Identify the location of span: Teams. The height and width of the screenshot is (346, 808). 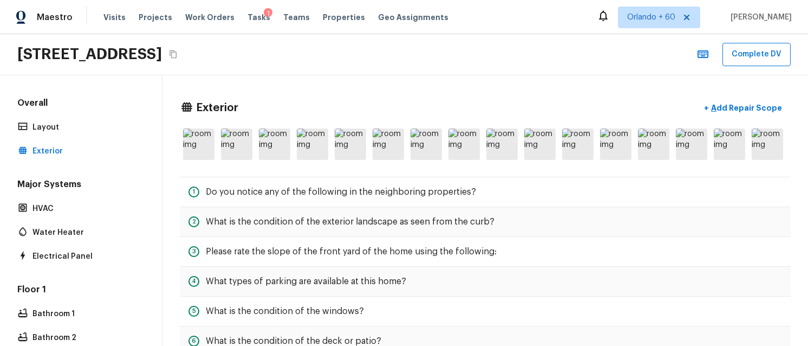
(296, 17).